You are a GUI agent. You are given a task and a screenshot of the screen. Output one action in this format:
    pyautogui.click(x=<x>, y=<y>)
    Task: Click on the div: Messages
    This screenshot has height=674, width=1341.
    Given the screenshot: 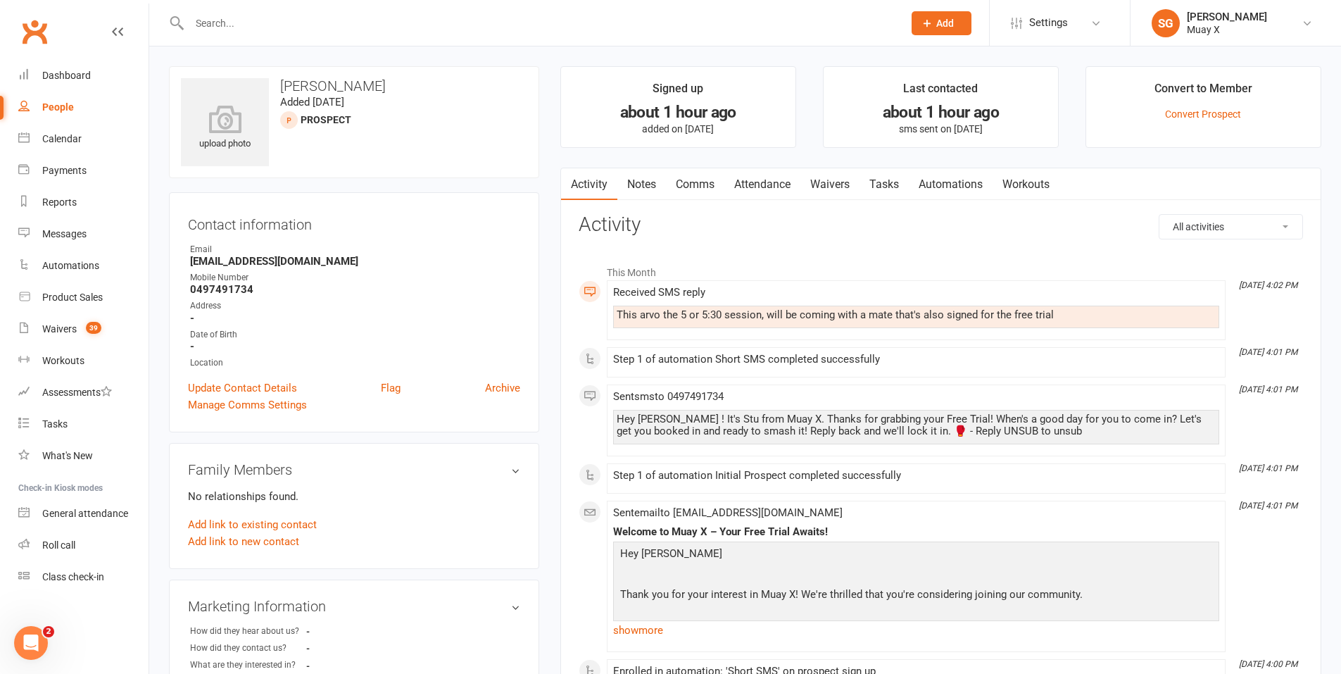 What is the action you would take?
    pyautogui.click(x=64, y=234)
    